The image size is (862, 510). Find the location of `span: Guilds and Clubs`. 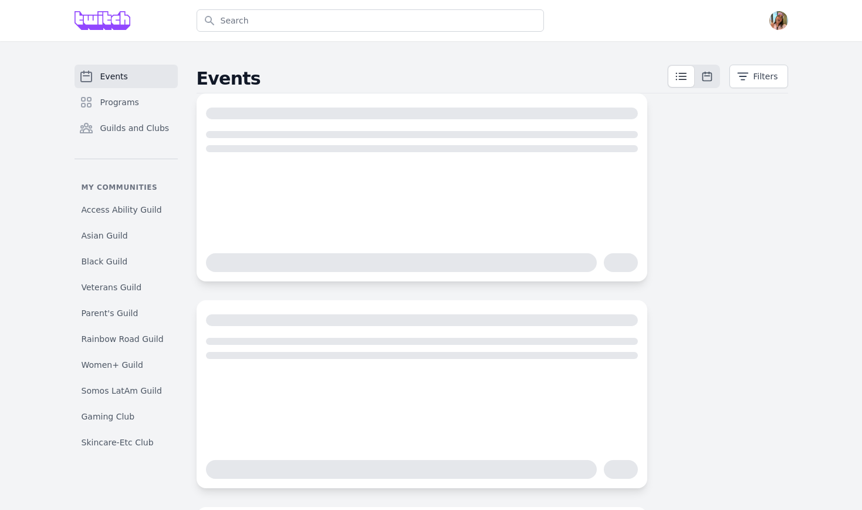

span: Guilds and Clubs is located at coordinates (135, 128).